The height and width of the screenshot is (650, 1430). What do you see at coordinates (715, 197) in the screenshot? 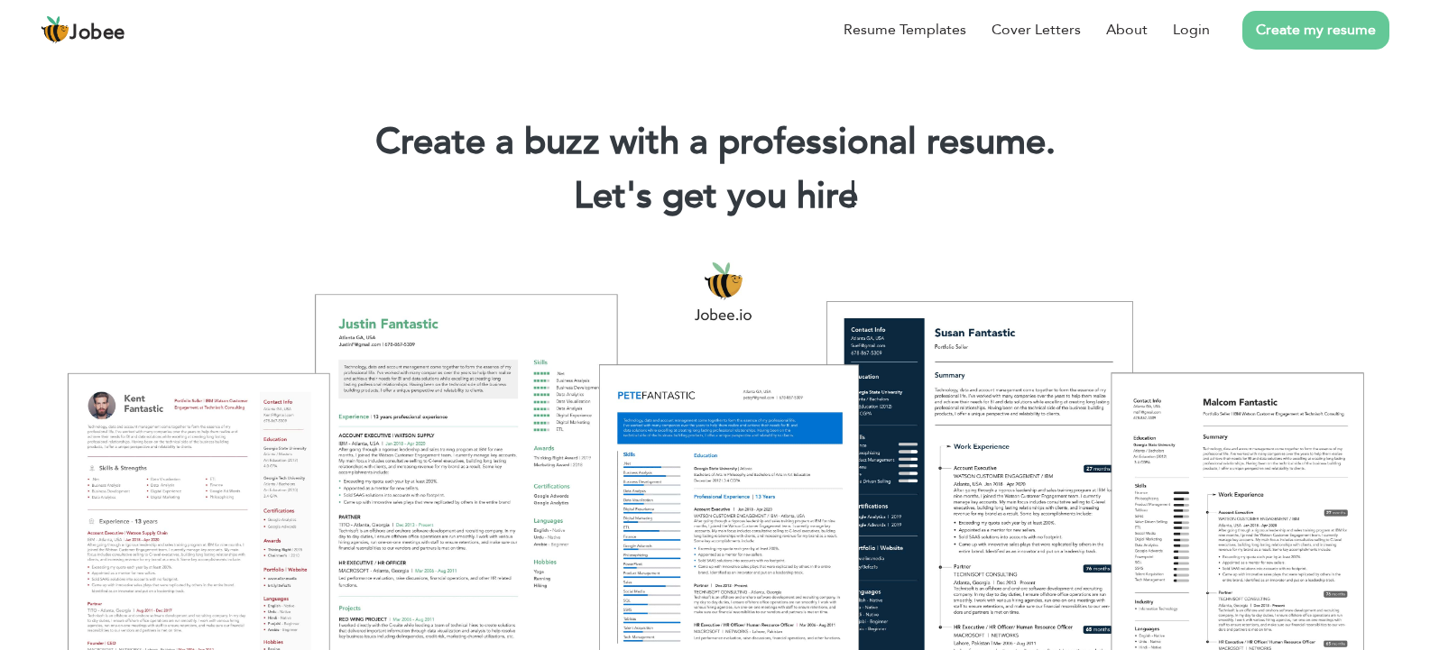
I see `h2: Let's` at bounding box center [715, 197].